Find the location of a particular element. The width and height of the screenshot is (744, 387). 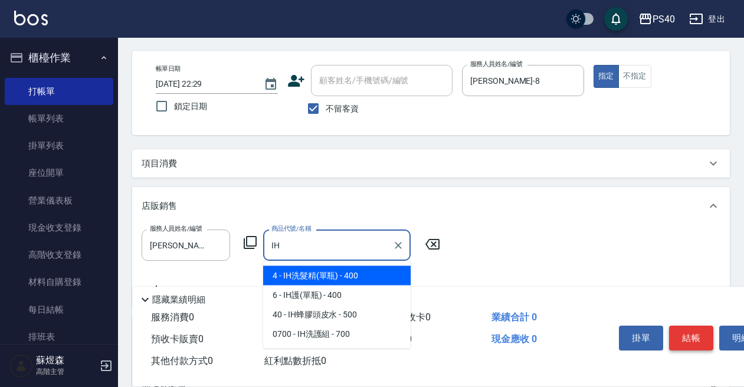

span: 業績合計 0 is located at coordinates (514, 317).